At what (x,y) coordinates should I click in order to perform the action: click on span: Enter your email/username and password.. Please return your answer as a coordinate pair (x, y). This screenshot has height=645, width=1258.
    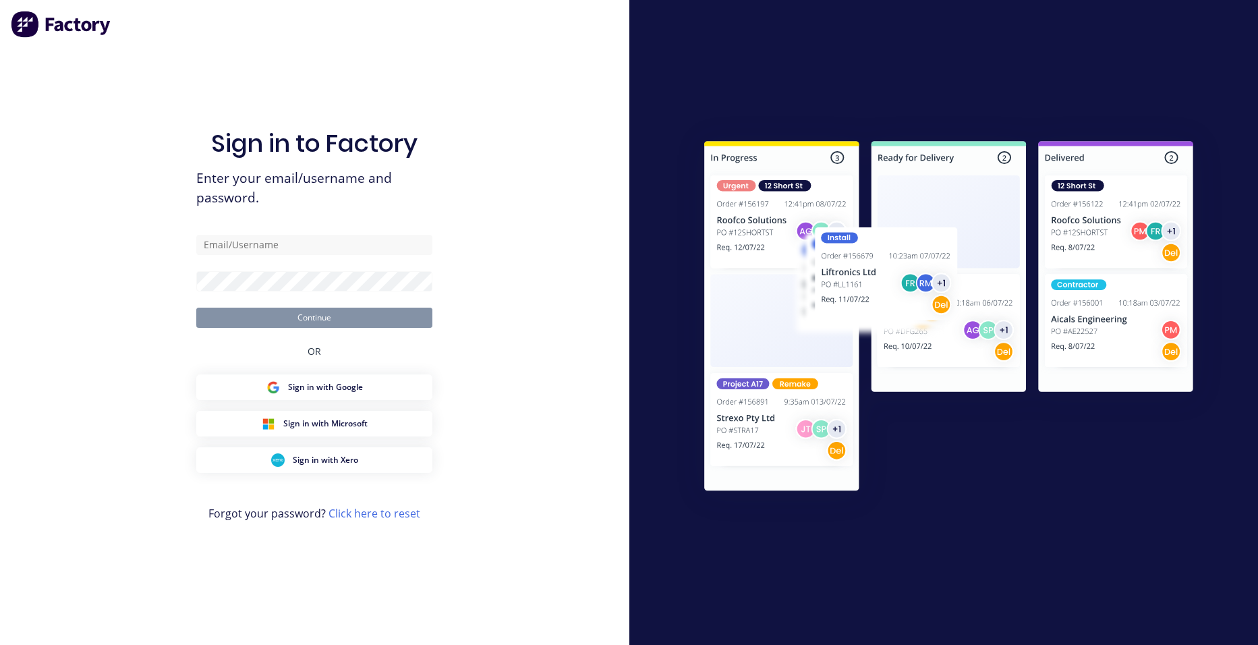
    Looking at the image, I should click on (314, 188).